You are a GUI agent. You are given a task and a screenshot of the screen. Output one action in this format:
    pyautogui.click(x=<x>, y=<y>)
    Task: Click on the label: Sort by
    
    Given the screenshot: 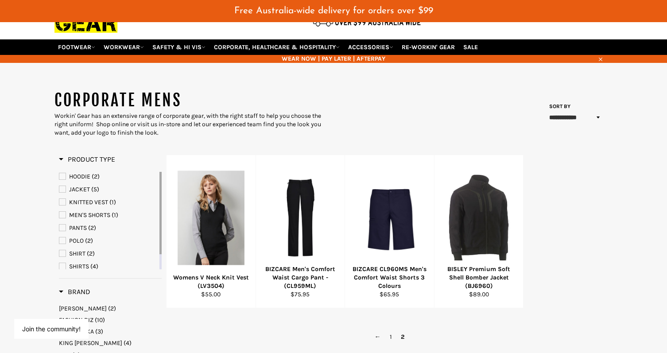 What is the action you would take?
    pyautogui.click(x=558, y=106)
    